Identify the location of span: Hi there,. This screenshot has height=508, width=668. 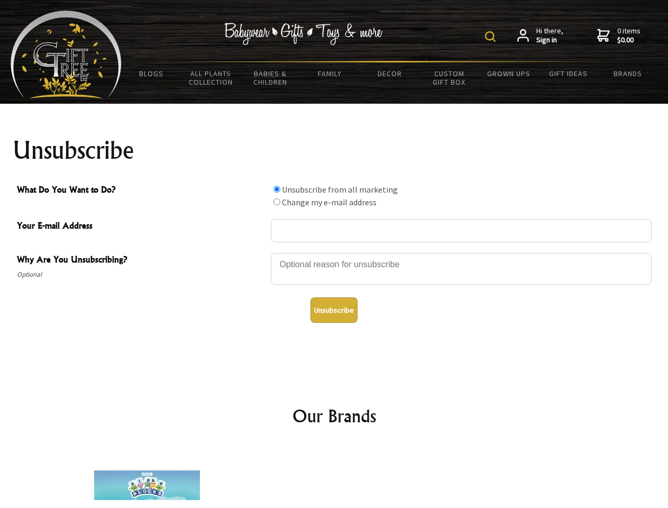
(550, 35).